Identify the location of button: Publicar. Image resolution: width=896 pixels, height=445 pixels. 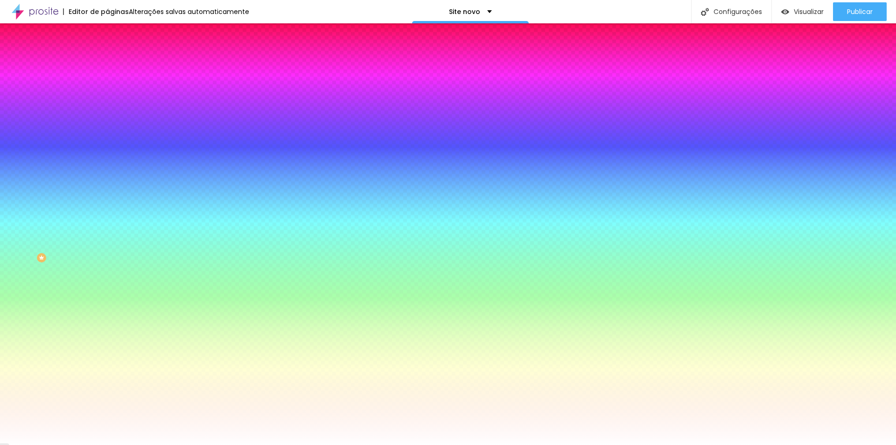
(860, 12).